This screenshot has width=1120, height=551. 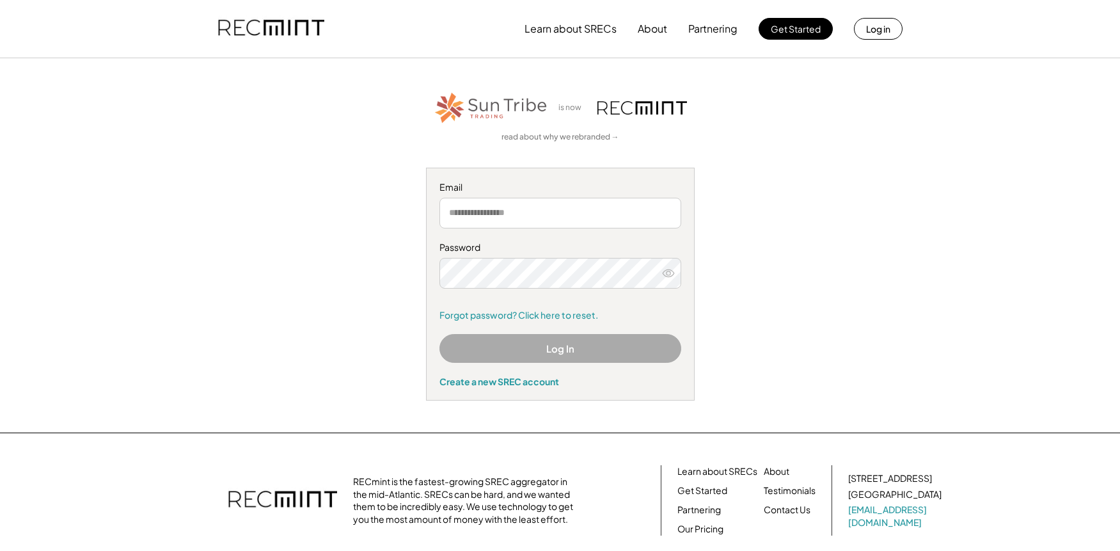 What do you see at coordinates (560, 348) in the screenshot?
I see `button: Log In` at bounding box center [560, 348].